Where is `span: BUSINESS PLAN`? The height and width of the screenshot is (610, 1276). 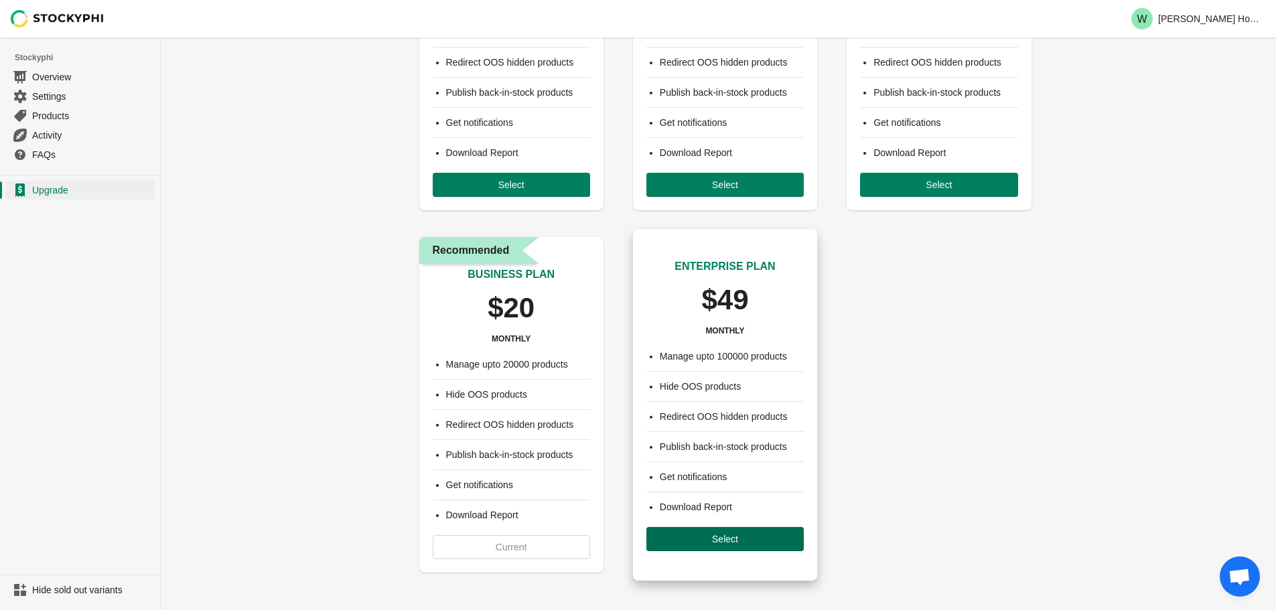 span: BUSINESS PLAN is located at coordinates (511, 274).